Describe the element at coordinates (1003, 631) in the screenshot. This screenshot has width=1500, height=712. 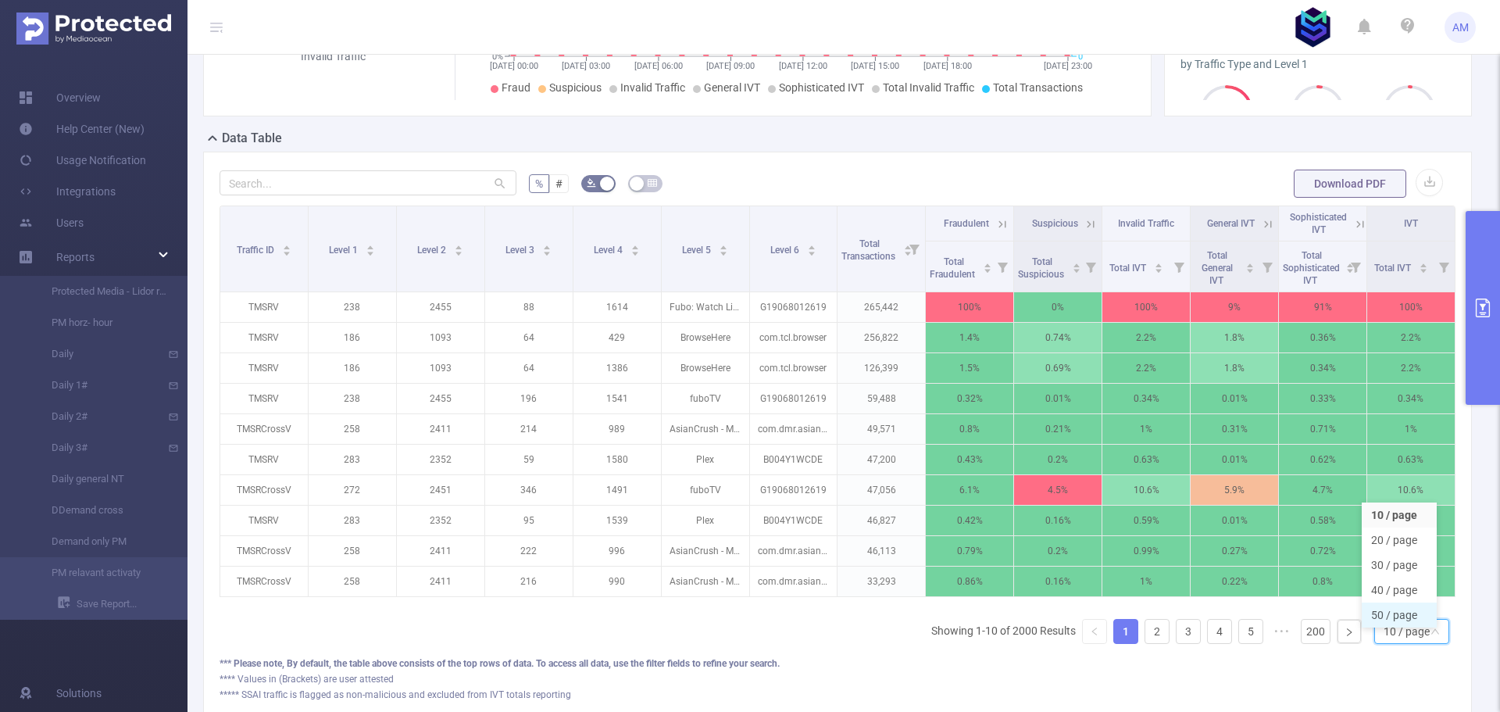
I see `li: Showing 1-10 of 2000 Results` at that location.